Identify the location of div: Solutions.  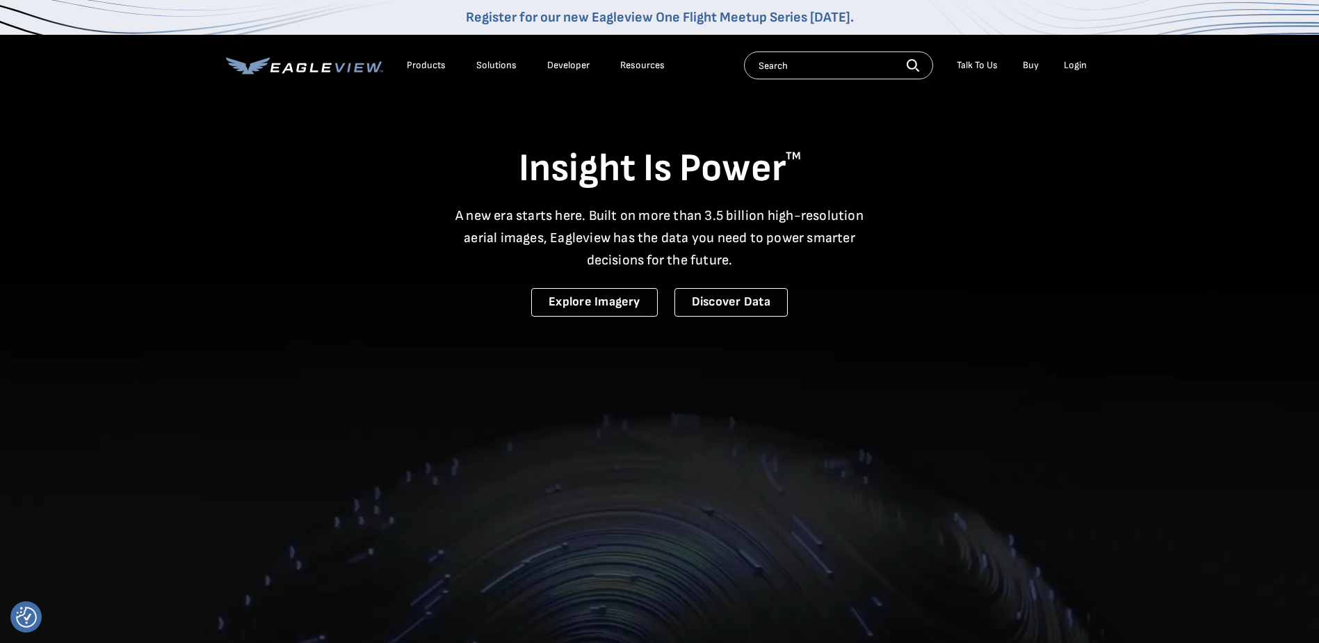
(497, 65).